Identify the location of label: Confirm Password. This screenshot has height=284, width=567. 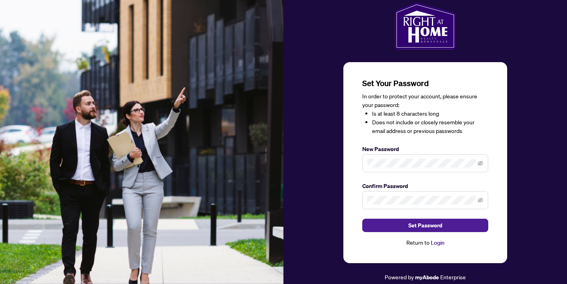
(425, 186).